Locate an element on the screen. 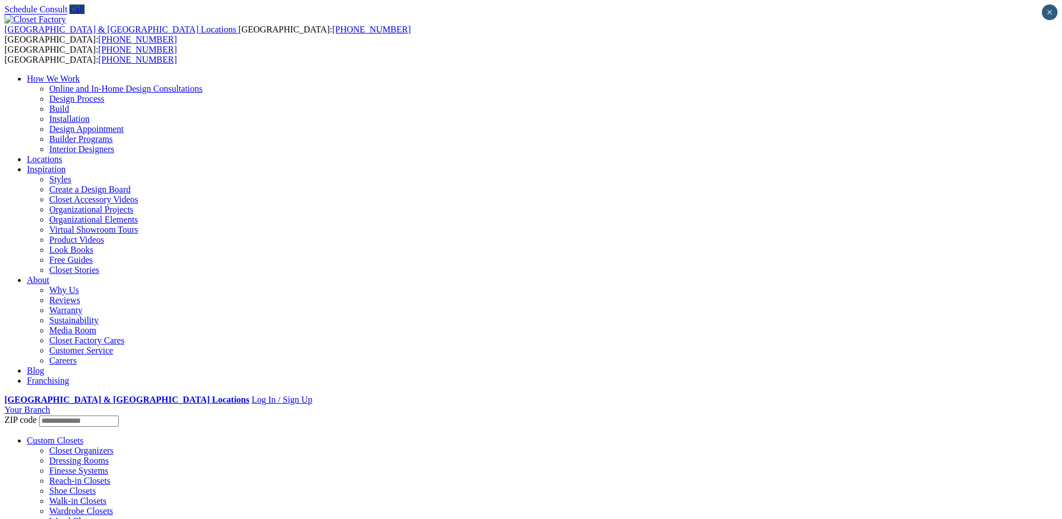 The width and height of the screenshot is (1062, 519). a: Log In / Sign Up is located at coordinates (281, 400).